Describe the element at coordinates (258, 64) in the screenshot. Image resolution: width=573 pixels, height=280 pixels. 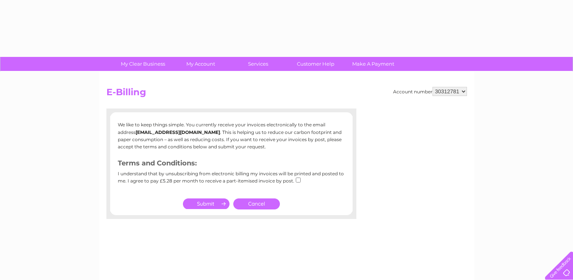
I see `a: Services` at that location.